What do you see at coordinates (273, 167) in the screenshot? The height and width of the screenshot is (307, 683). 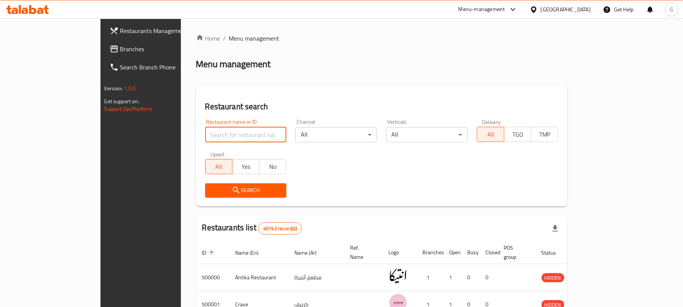 I see `span: No` at bounding box center [273, 167].